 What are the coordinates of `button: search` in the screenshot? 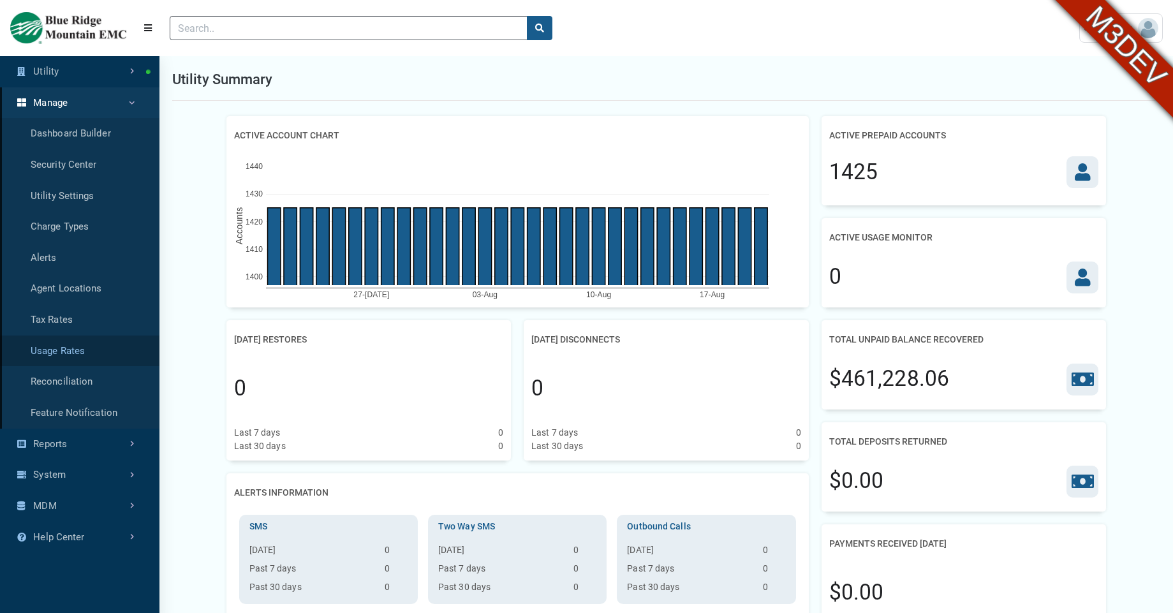 It's located at (540, 28).